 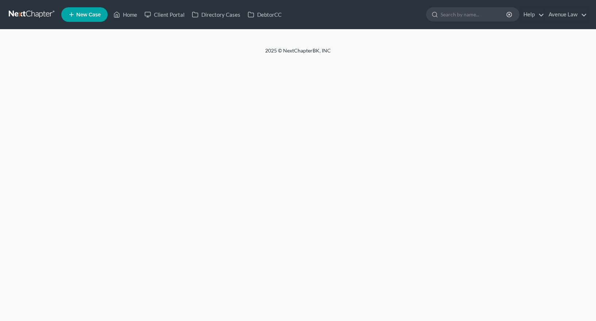 What do you see at coordinates (532, 15) in the screenshot?
I see `a: Help` at bounding box center [532, 15].